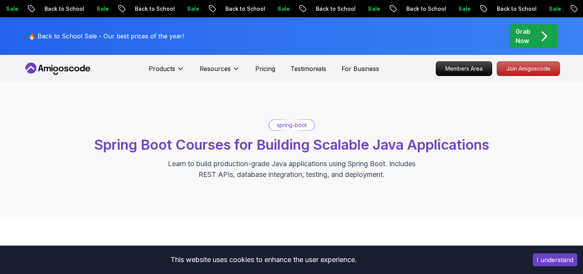 This screenshot has height=274, width=583. What do you see at coordinates (220, 72) in the screenshot?
I see `button: Resources` at bounding box center [220, 72].